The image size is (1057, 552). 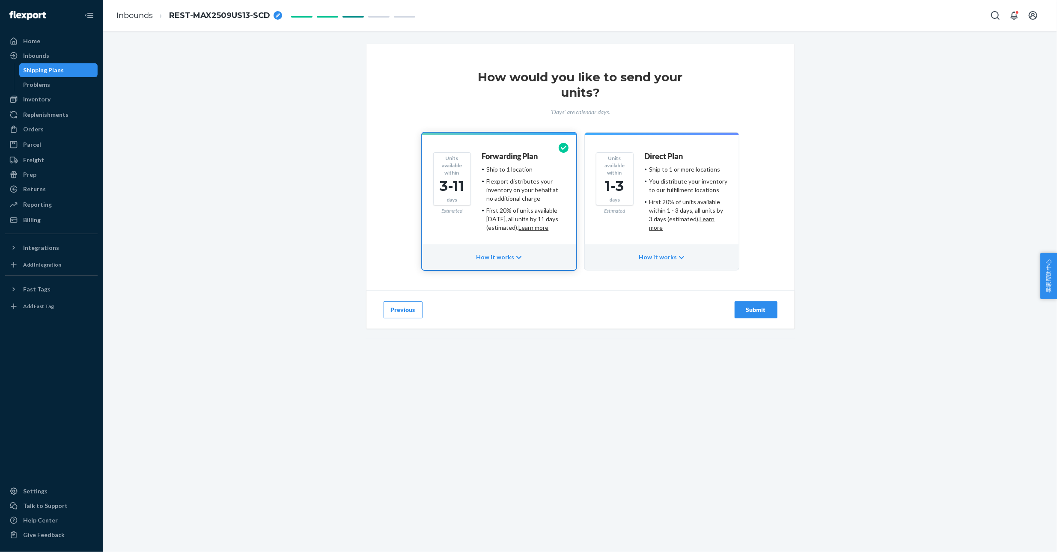 I want to click on div: Ship to 1 or more locations, so click(x=685, y=170).